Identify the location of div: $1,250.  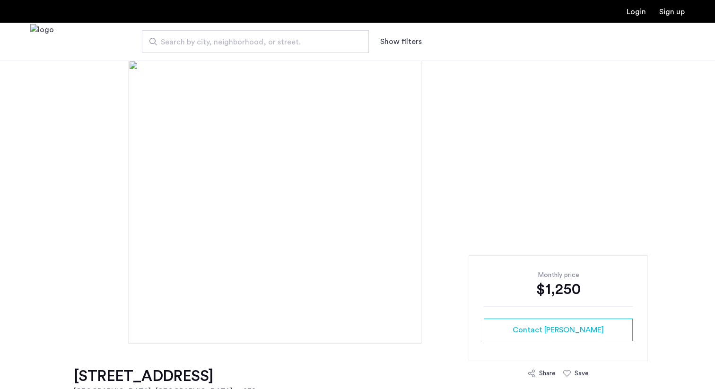
(558, 289).